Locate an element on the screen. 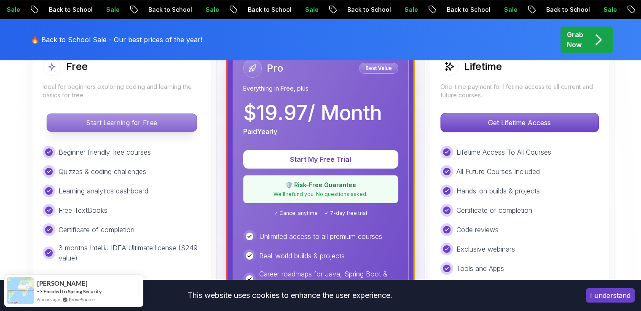  p: Lifetime Access To All Courses is located at coordinates (504, 152).